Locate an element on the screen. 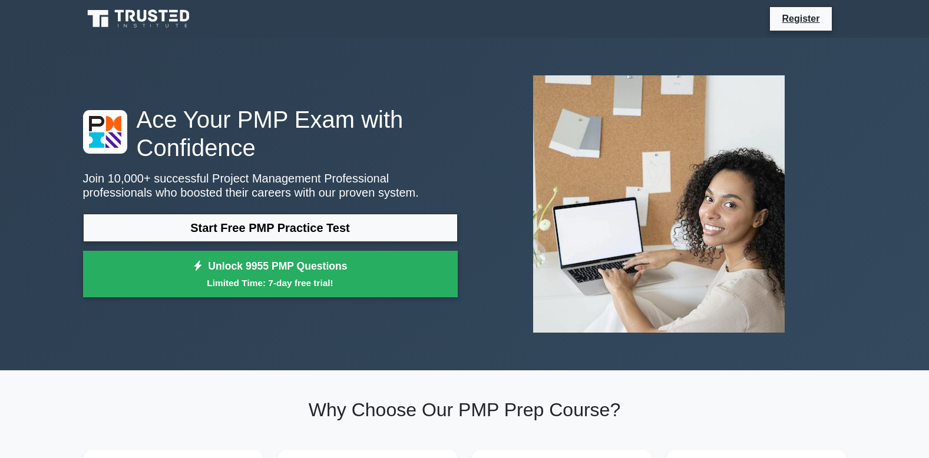 This screenshot has width=929, height=458. h1: Ace Your PMP Exam with Confidence is located at coordinates (270, 134).